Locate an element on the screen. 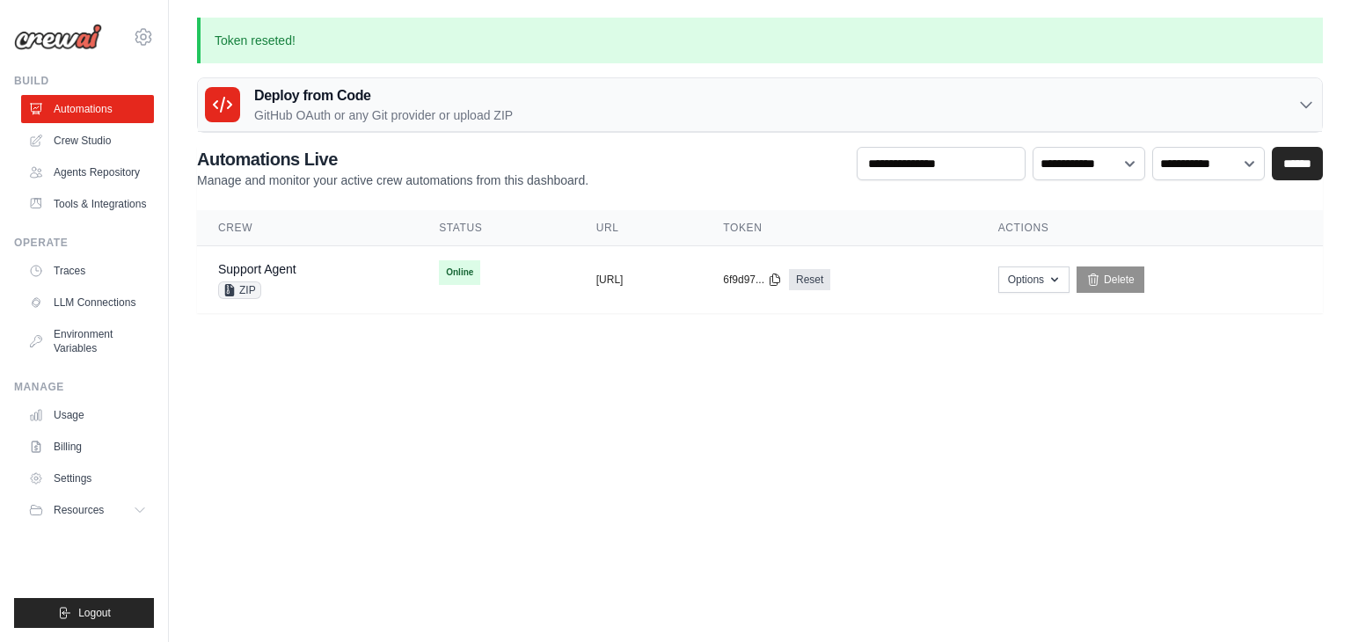 This screenshot has height=642, width=1351. h3: Deploy from Code is located at coordinates (384, 96).